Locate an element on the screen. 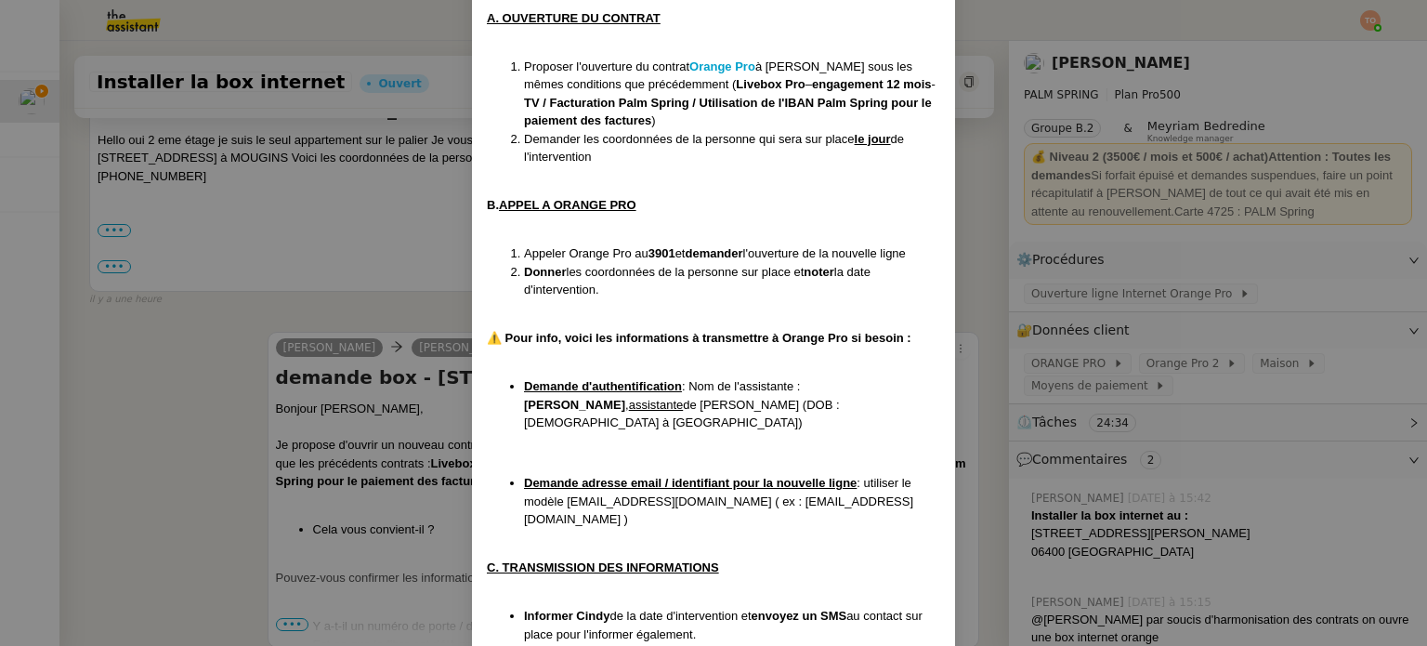 The height and width of the screenshot is (646, 1427). u: le jour is located at coordinates (873, 138).